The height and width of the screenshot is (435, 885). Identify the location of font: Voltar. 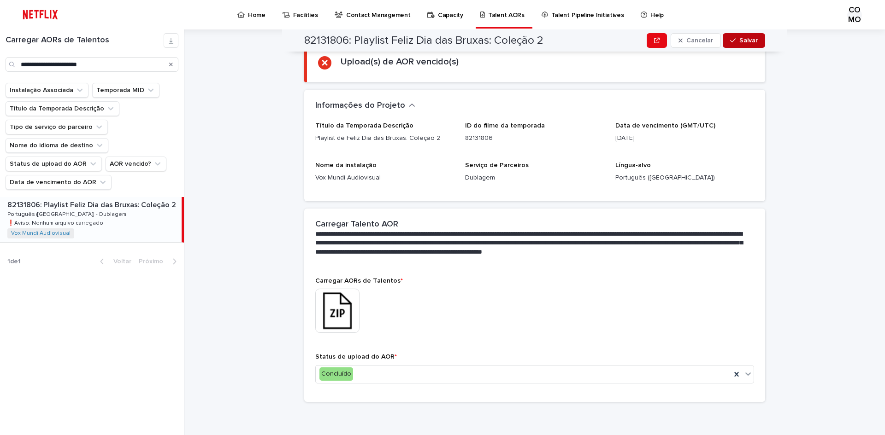
(122, 262).